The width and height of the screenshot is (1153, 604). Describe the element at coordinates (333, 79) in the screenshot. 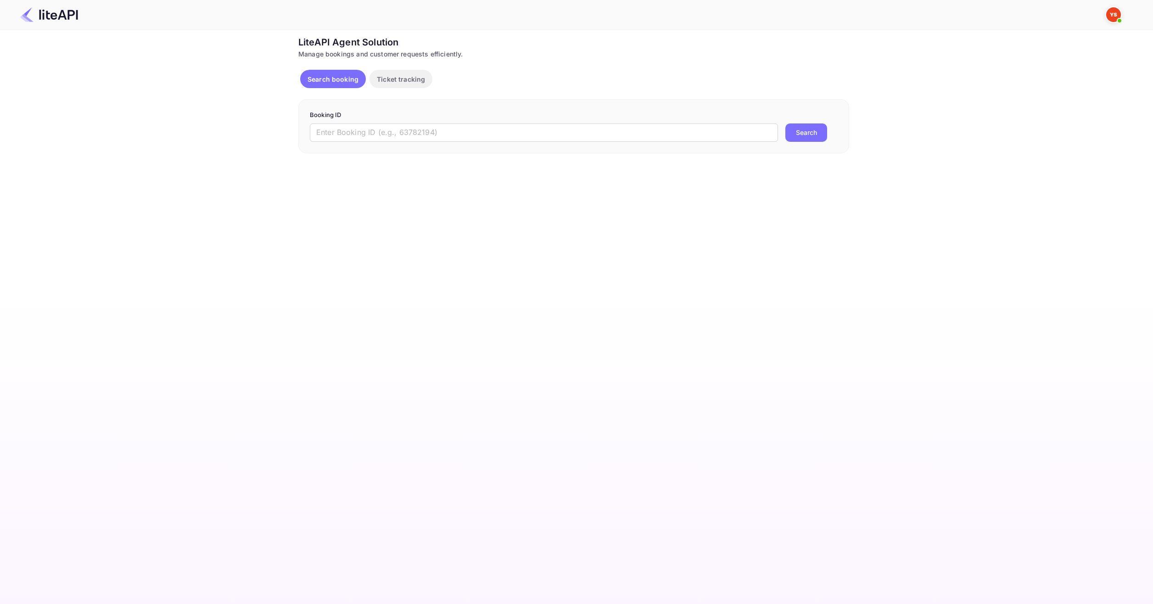

I see `p: Search booking` at that location.